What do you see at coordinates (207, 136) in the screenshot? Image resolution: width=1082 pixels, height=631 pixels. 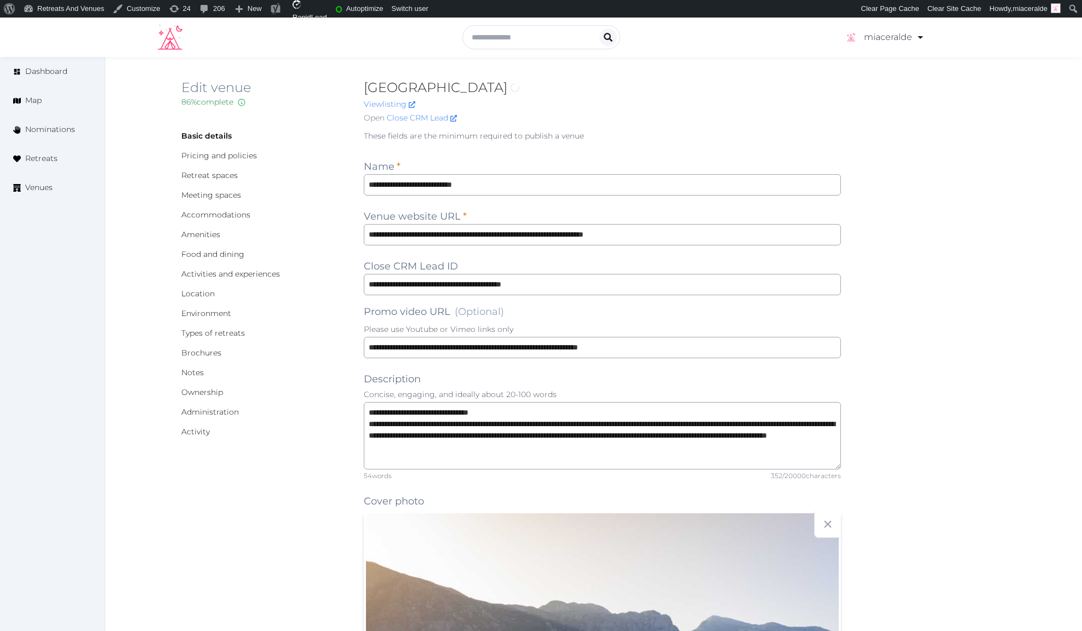 I see `a: Basic details` at bounding box center [207, 136].